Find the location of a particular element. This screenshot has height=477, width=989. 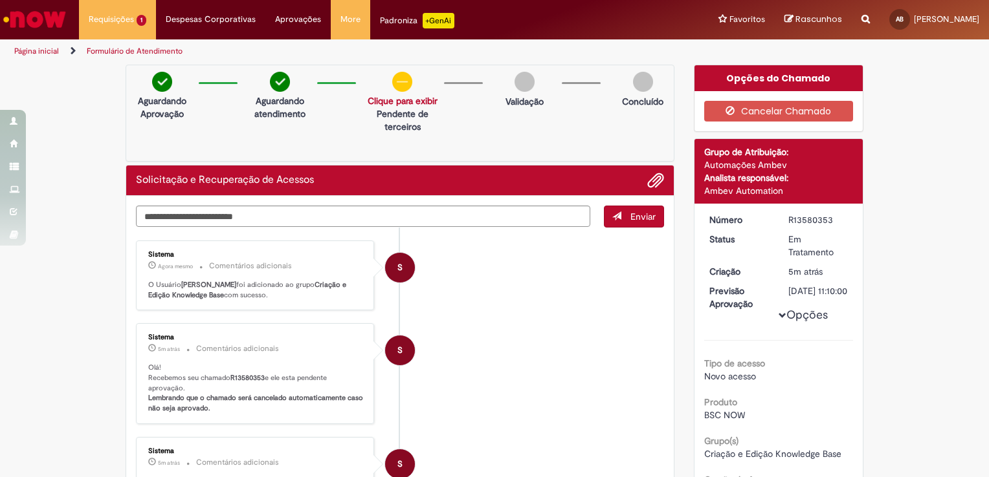

time: 30/09/2025 10:10:10 is located at coordinates (169, 349).